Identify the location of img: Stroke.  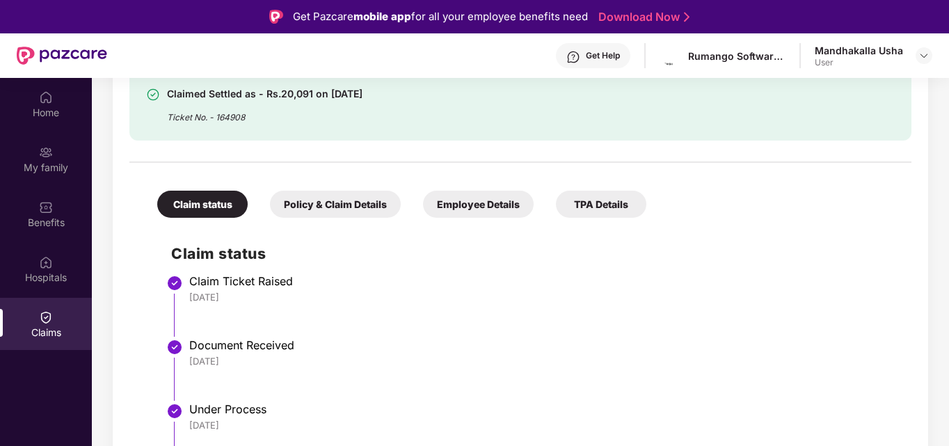
(687, 17).